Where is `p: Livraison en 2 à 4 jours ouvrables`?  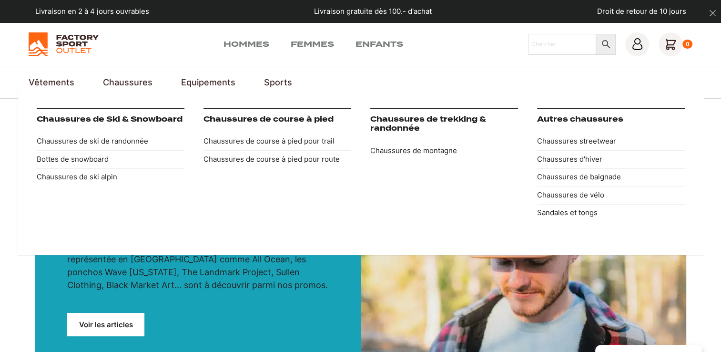 p: Livraison en 2 à 4 jours ouvrables is located at coordinates (92, 11).